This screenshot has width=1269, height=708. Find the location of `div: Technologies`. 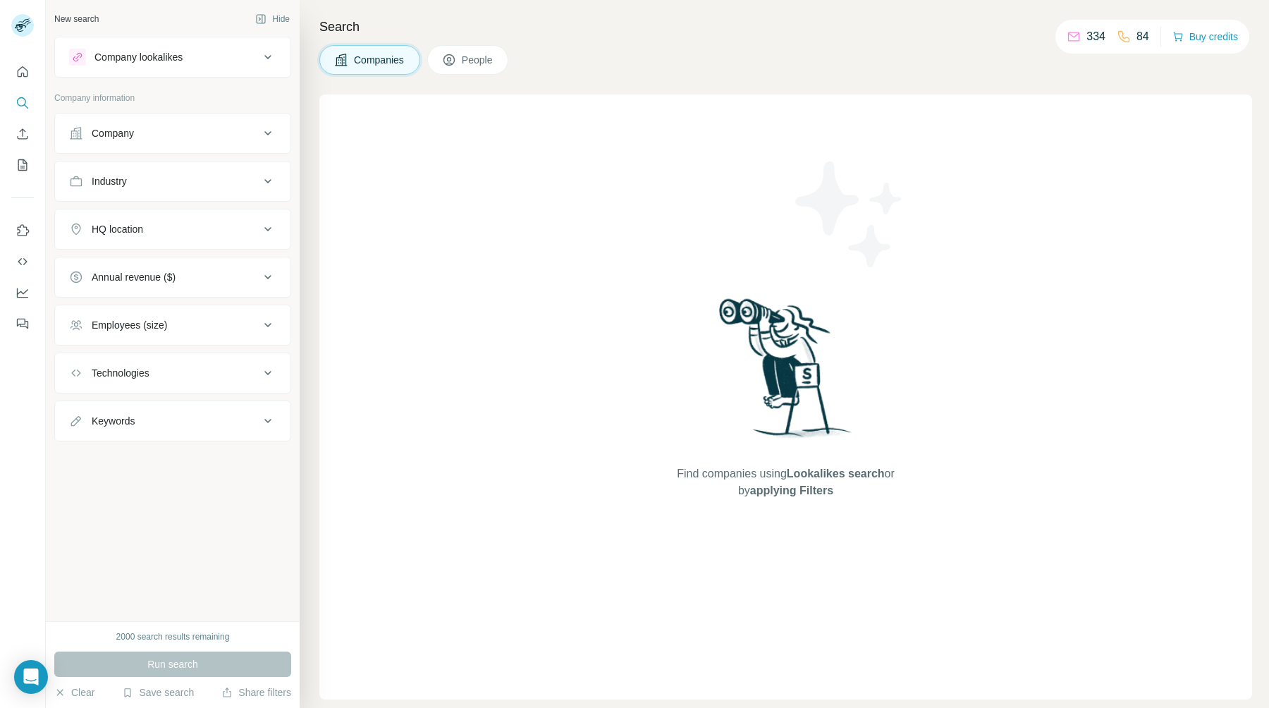

div: Technologies is located at coordinates (121, 373).